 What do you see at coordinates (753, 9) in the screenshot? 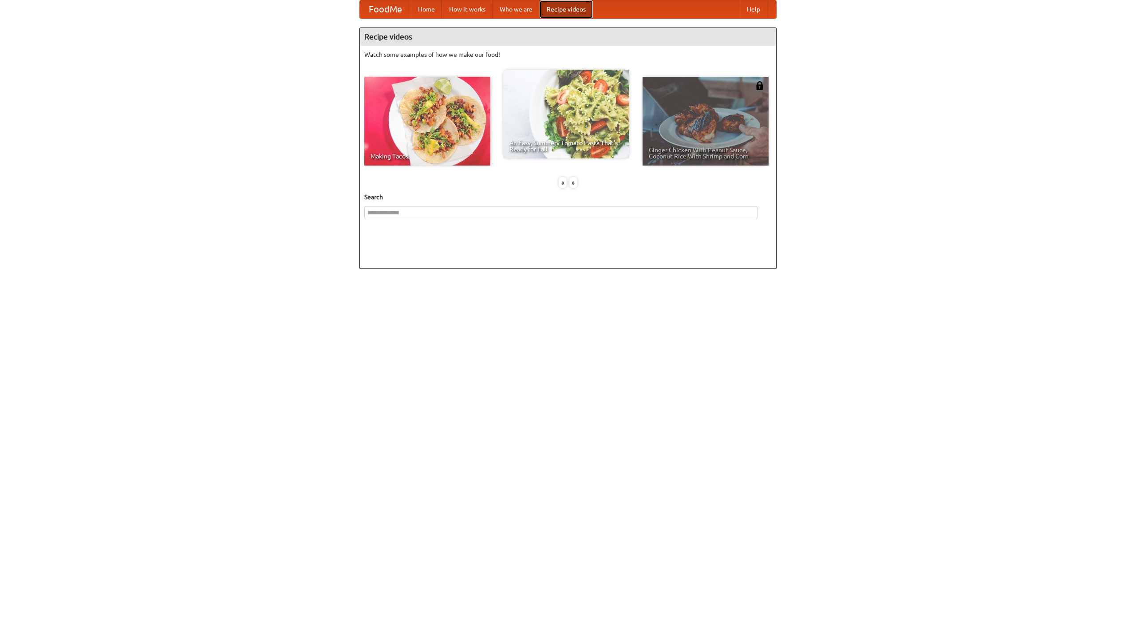
I see `a: Help` at bounding box center [753, 9].